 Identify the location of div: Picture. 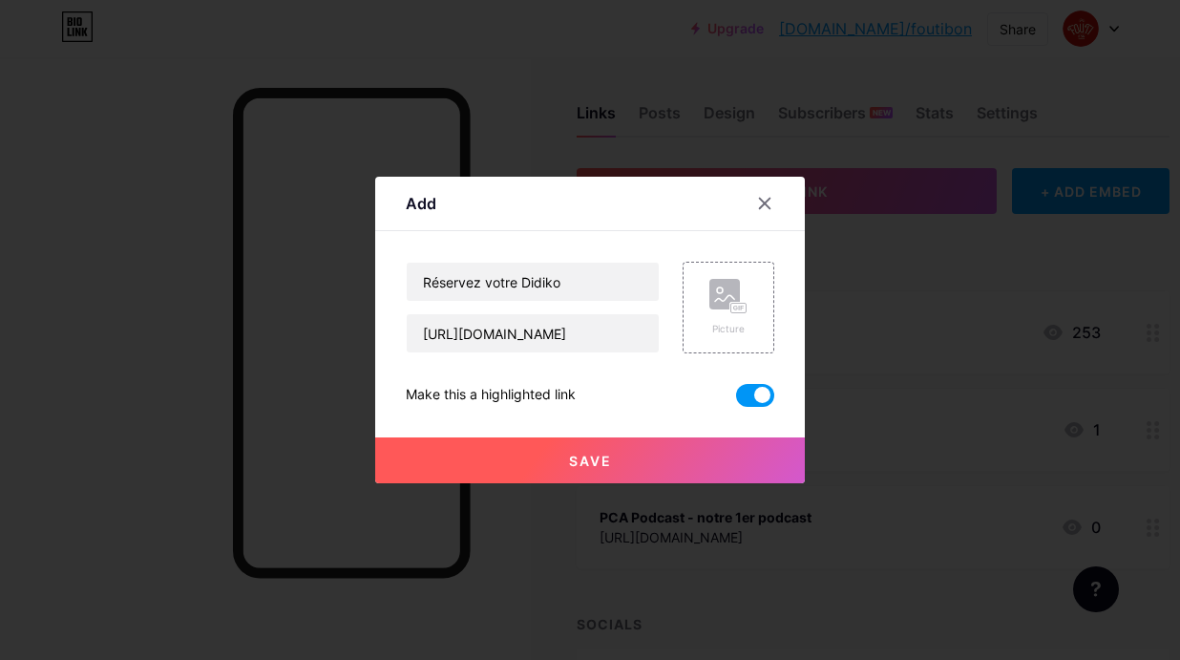
(729, 329).